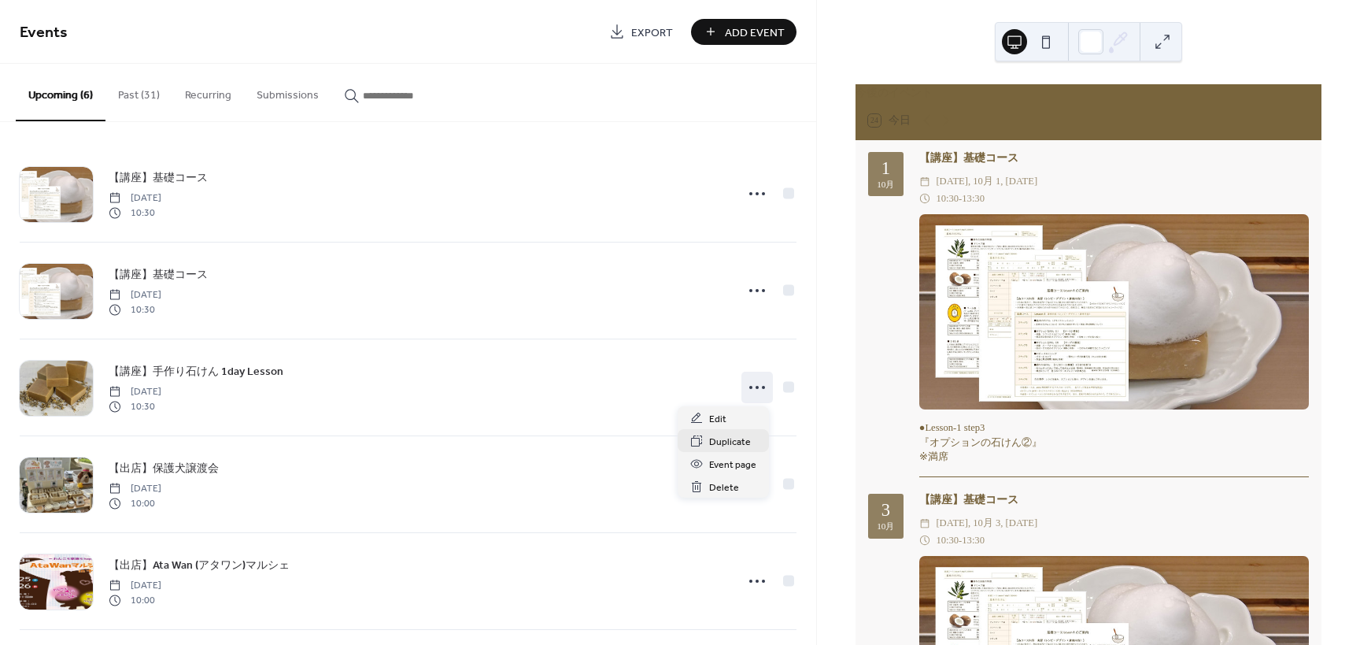 This screenshot has height=645, width=1360. What do you see at coordinates (718, 419) in the screenshot?
I see `span: Edit` at bounding box center [718, 419].